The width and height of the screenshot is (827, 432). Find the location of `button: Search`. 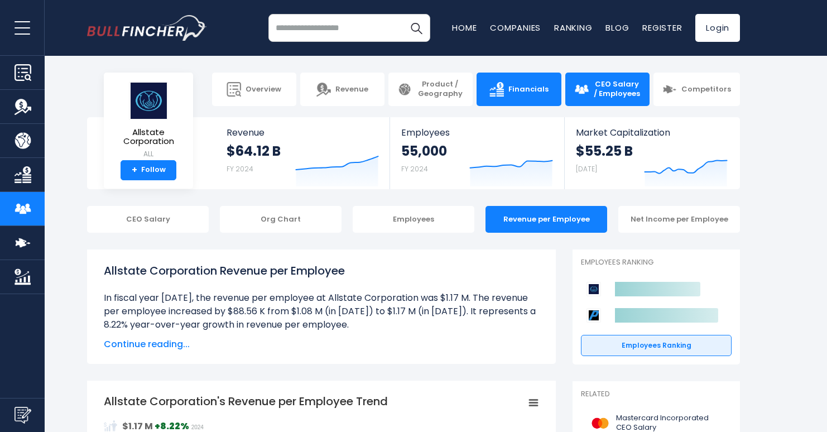

button: Search is located at coordinates (416, 28).